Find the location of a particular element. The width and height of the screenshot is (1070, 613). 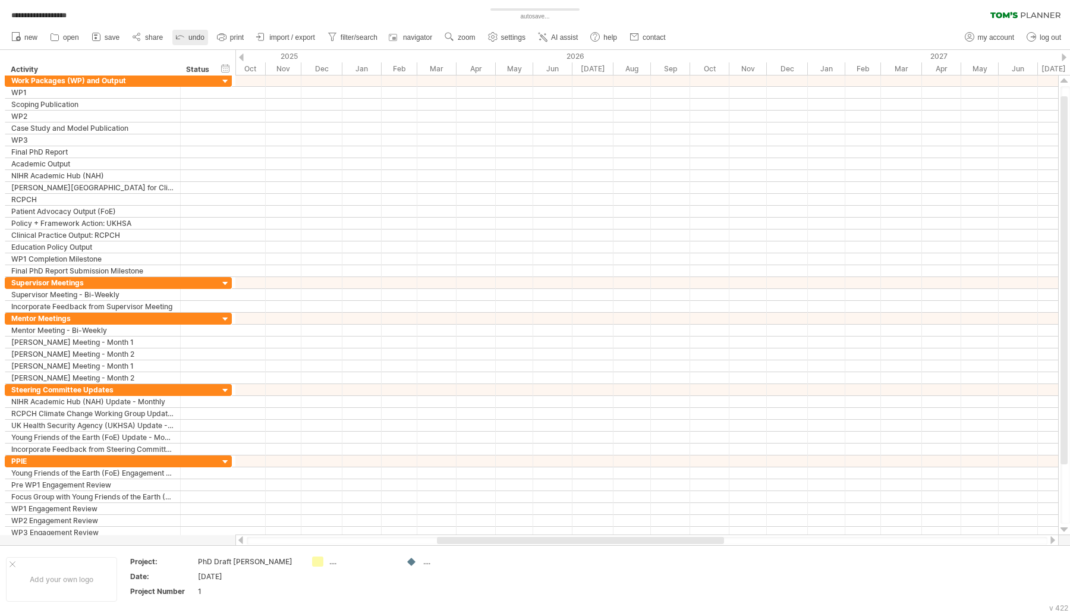

div: 1 is located at coordinates (248, 591).